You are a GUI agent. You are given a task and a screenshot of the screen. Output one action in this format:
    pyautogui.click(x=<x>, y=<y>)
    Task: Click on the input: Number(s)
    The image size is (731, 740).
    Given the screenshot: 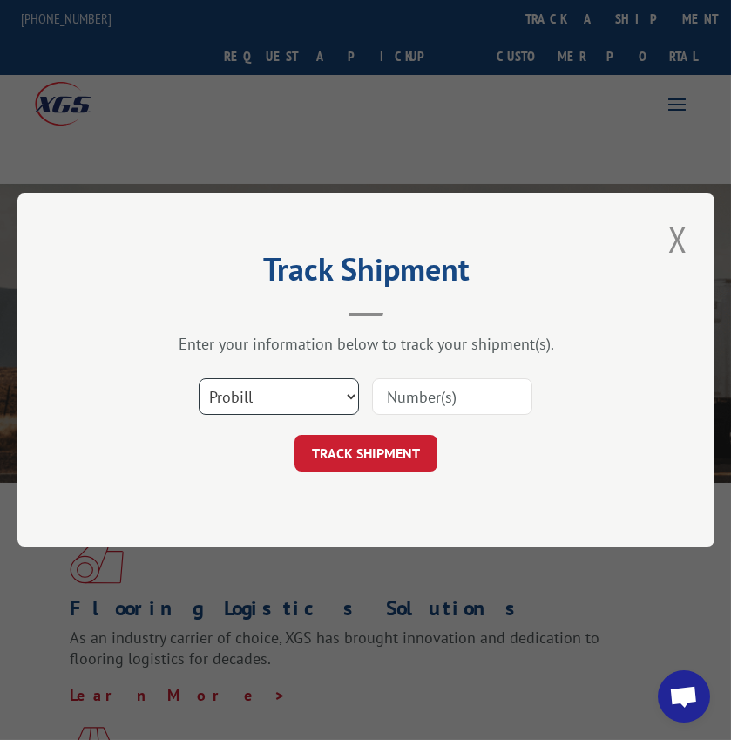 What is the action you would take?
    pyautogui.click(x=452, y=397)
    